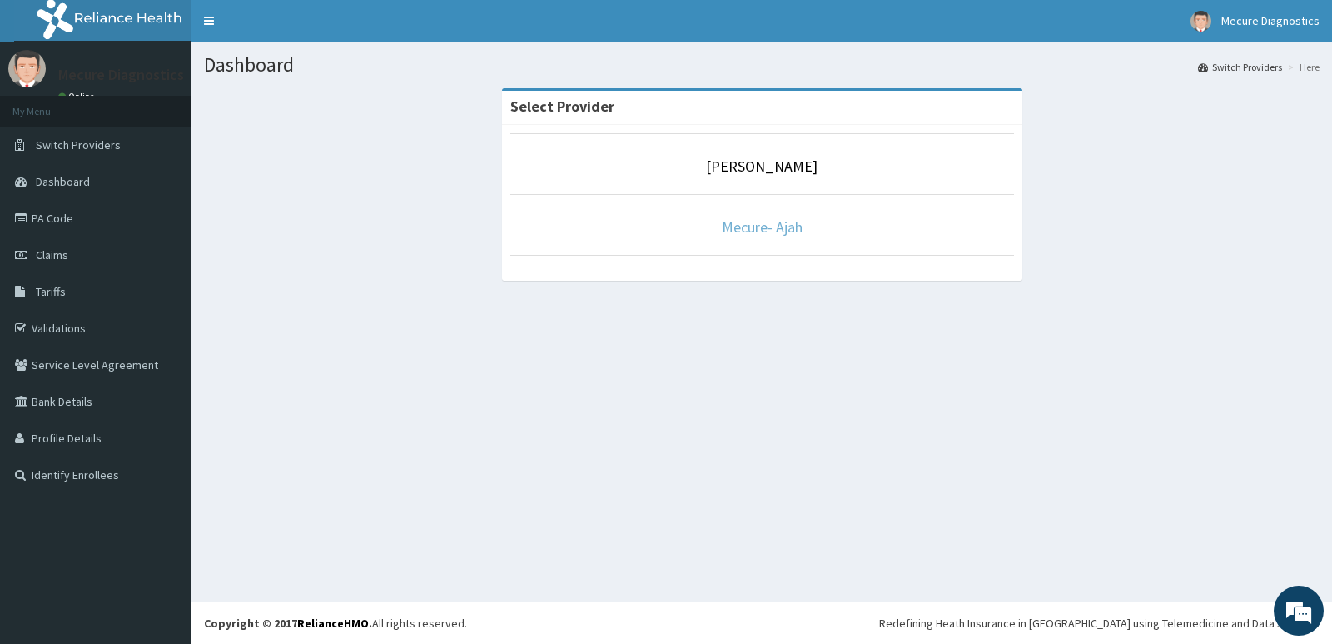  I want to click on h1: Dashboard, so click(762, 65).